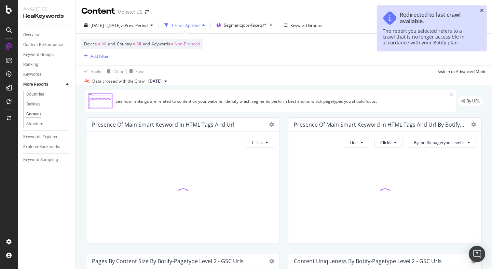  What do you see at coordinates (136, 71) in the screenshot?
I see `button: Save` at bounding box center [136, 71].